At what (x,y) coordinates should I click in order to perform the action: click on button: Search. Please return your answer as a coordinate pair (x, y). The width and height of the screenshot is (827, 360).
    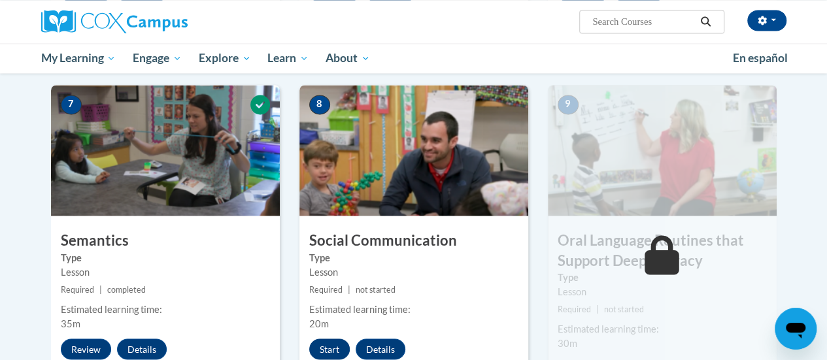
    Looking at the image, I should click on (706, 22).